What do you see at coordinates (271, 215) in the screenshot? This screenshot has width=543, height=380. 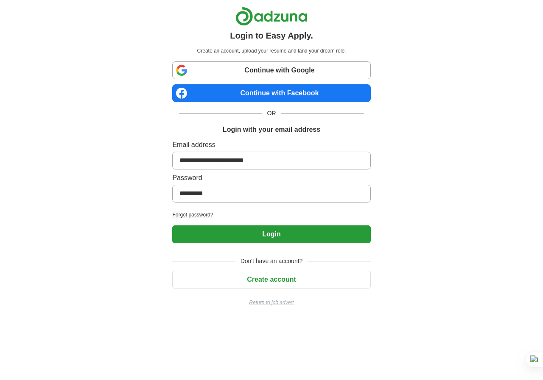 I see `a: Forgot password?` at bounding box center [271, 215].